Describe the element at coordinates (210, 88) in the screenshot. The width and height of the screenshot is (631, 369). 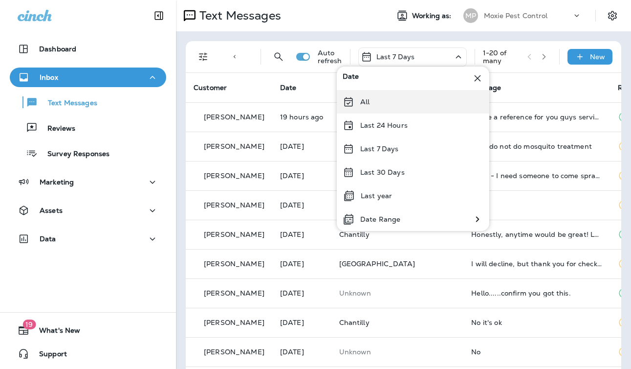
I see `span: Customer` at that location.